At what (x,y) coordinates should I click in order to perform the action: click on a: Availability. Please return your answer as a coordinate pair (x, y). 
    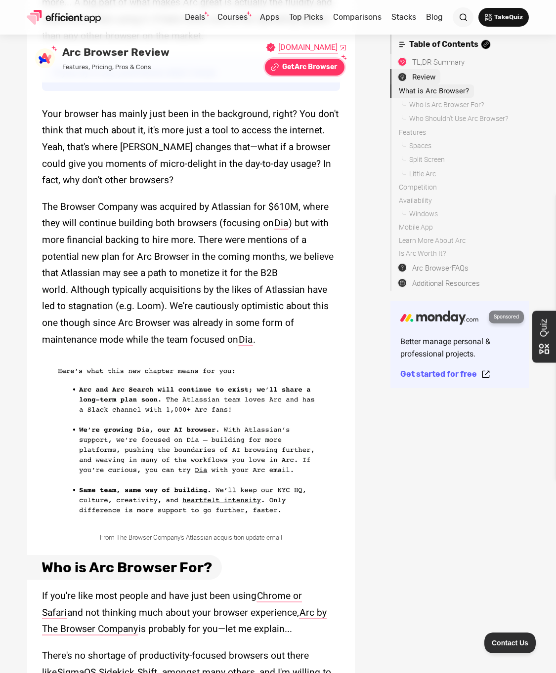
    Looking at the image, I should click on (413, 201).